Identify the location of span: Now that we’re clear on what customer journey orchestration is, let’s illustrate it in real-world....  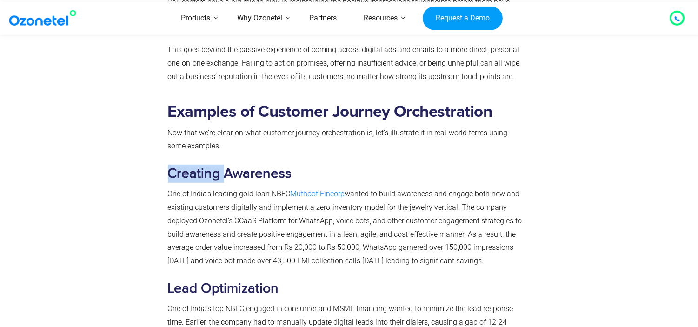
(337, 139).